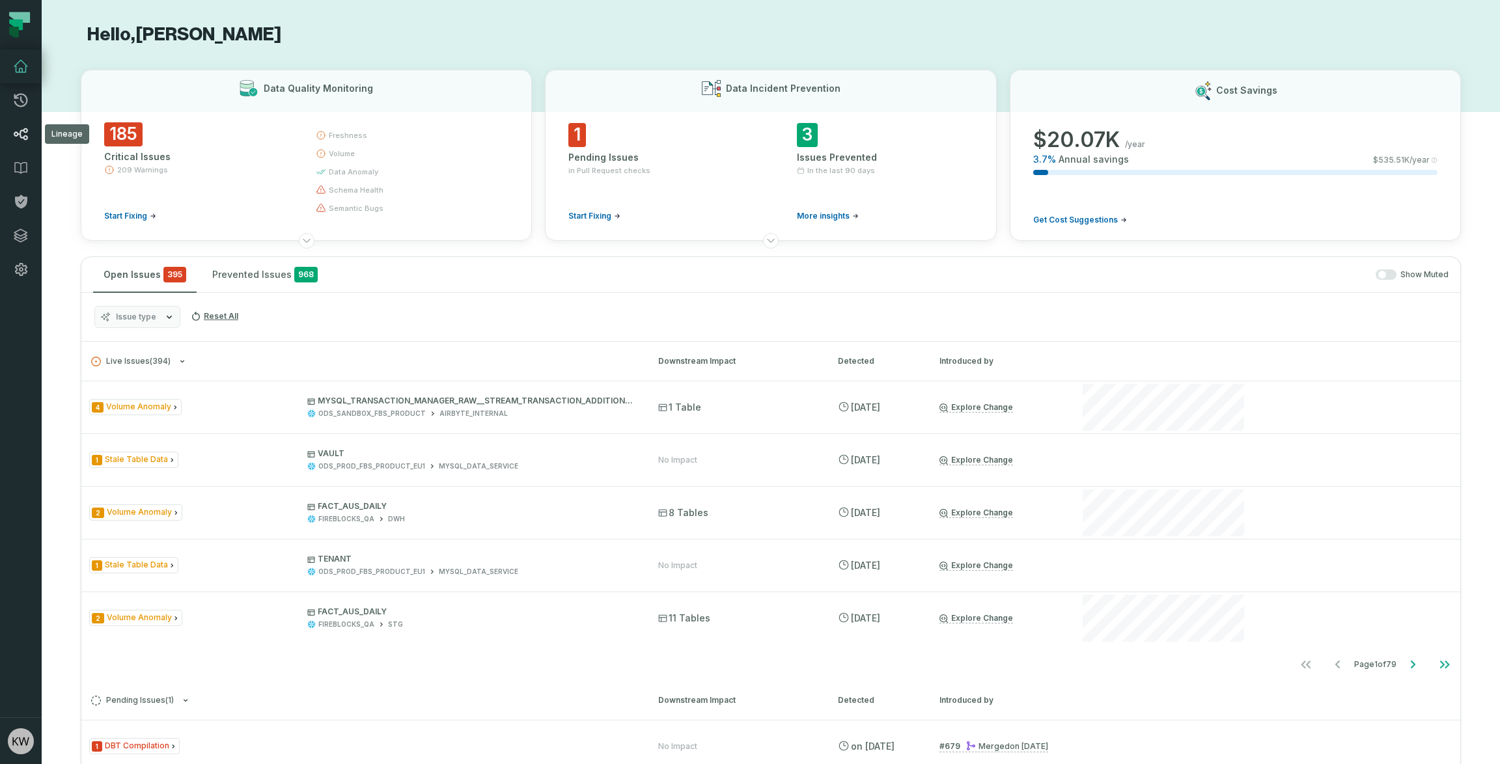 This screenshot has height=764, width=1500. I want to click on div: Show Muted, so click(891, 275).